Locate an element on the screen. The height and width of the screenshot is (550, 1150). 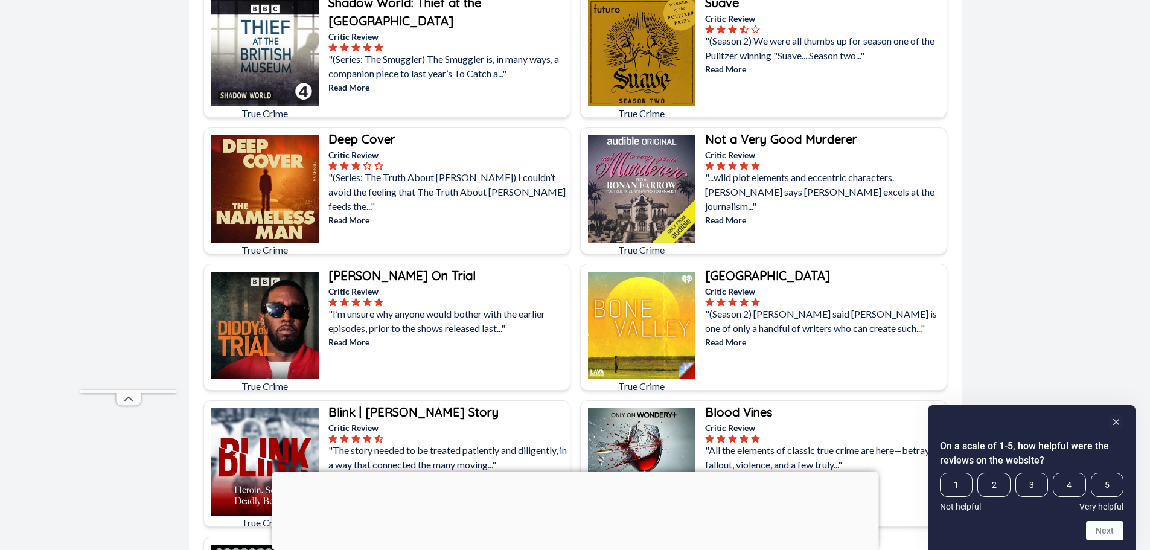
span: 3 is located at coordinates (1032, 485).